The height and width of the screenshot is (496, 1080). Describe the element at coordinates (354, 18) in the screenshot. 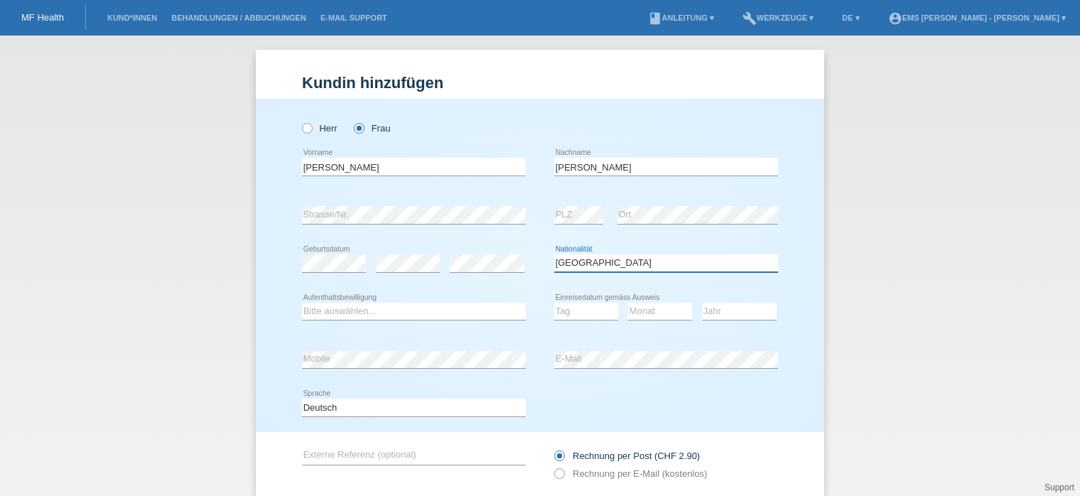

I see `a: E-Mail Support` at that location.